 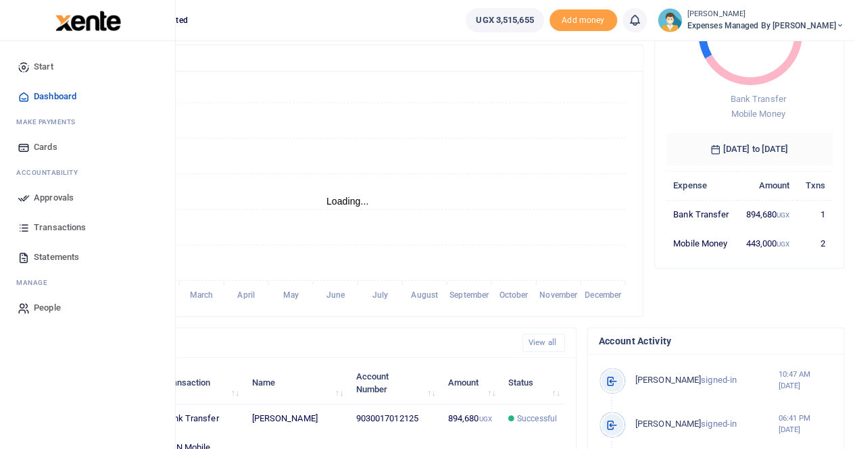 I want to click on tspan: November, so click(x=558, y=295).